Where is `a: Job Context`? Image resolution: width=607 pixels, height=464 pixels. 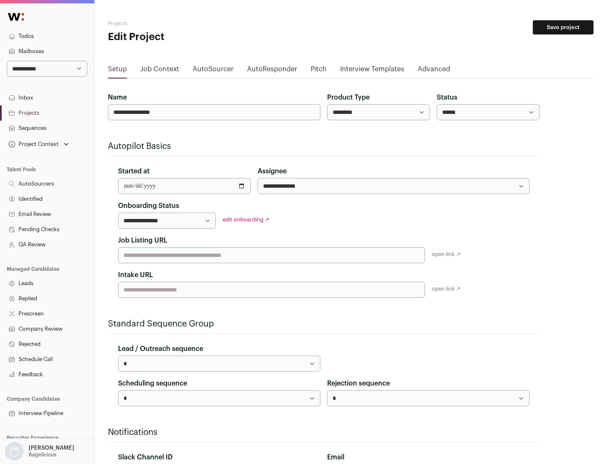 a: Job Context is located at coordinates (160, 71).